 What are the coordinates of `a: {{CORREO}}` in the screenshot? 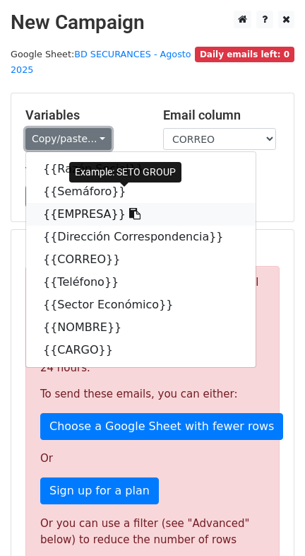 It's located at (141, 259).